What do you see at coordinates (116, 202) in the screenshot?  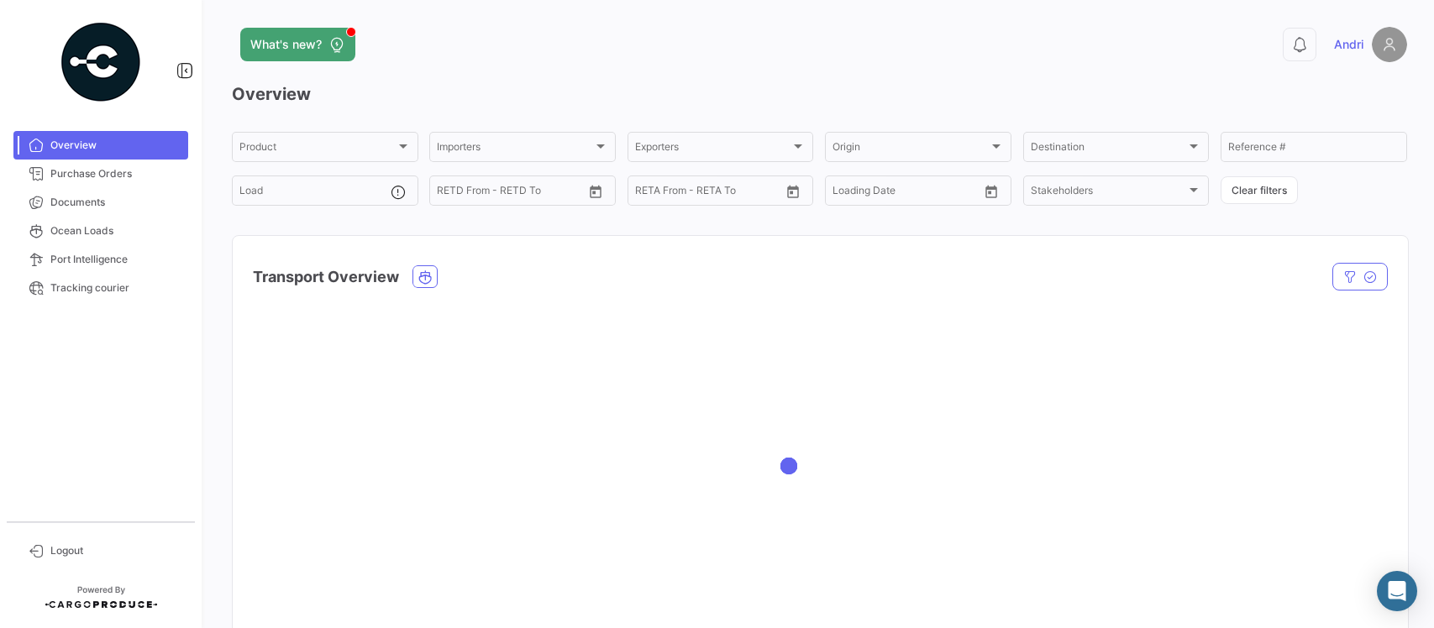 I see `span: Documents` at bounding box center [116, 202].